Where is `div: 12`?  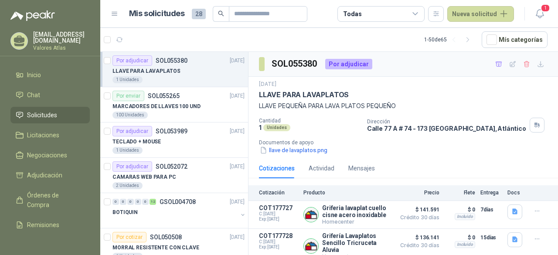
div: 12 is located at coordinates (153, 202).